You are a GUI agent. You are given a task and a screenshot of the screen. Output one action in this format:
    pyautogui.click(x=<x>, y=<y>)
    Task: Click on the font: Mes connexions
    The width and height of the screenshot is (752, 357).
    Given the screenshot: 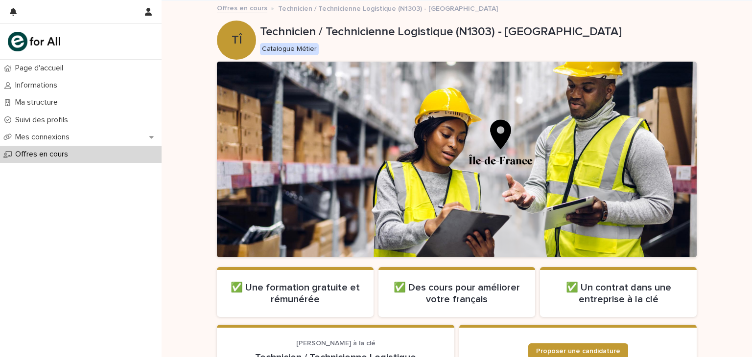 What is the action you would take?
    pyautogui.click(x=42, y=137)
    